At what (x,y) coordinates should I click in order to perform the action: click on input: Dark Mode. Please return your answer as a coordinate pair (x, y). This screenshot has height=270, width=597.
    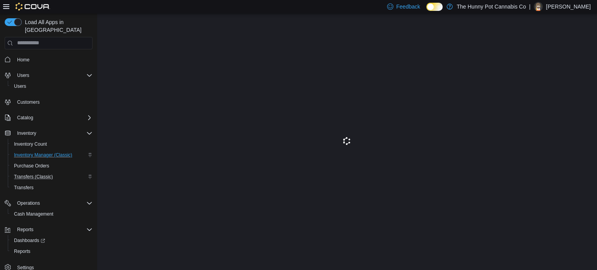
    Looking at the image, I should click on (435, 7).